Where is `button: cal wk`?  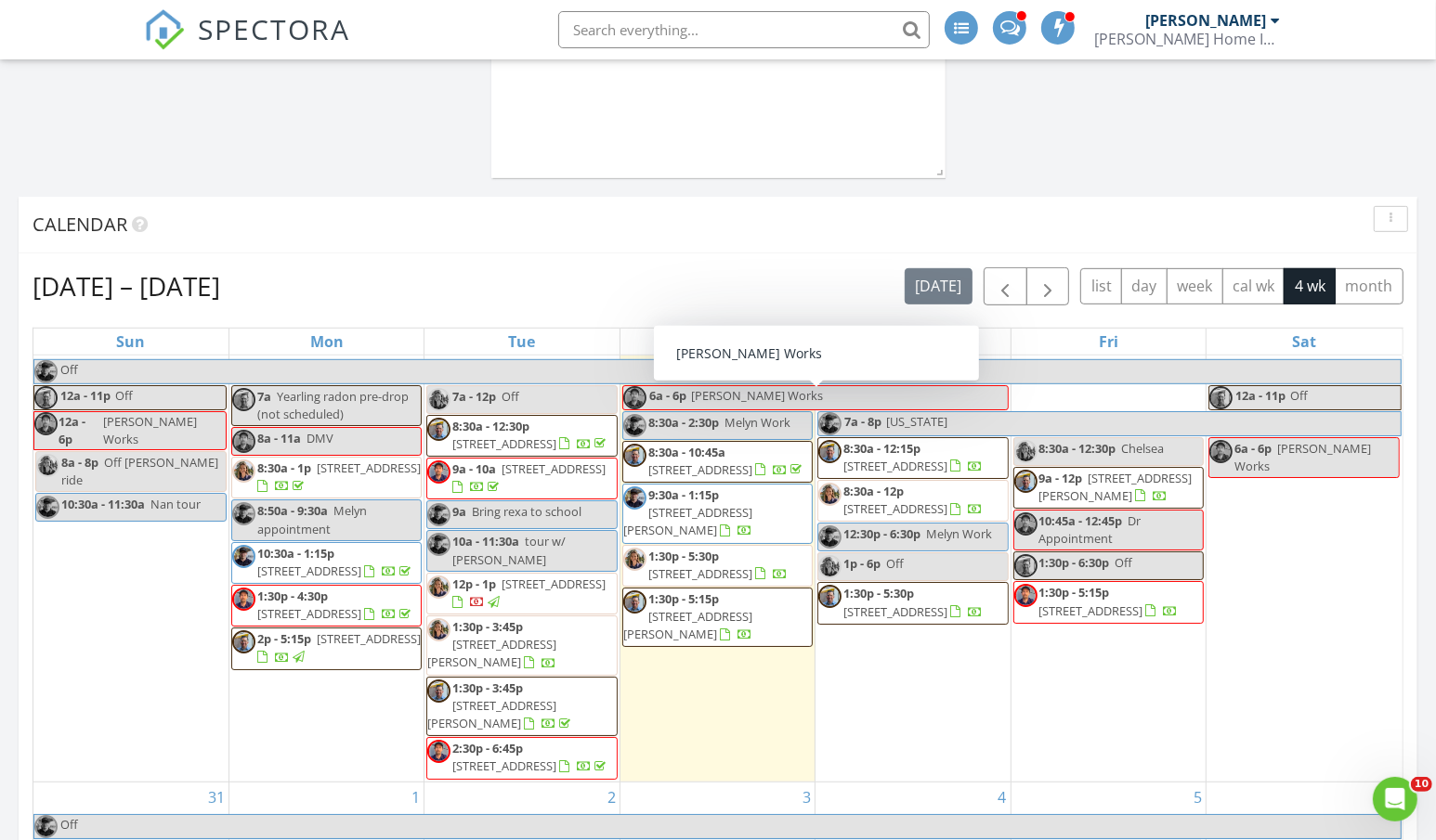 button: cal wk is located at coordinates (1253, 286).